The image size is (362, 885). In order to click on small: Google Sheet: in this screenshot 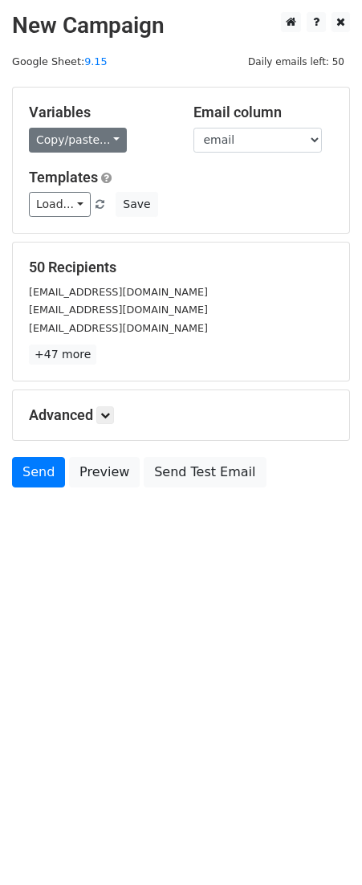, I will do `click(59, 61)`.